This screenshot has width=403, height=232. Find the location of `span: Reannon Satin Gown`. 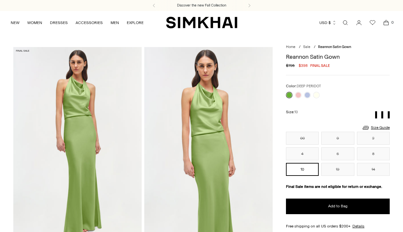

span: Reannon Satin Gown is located at coordinates (335, 47).